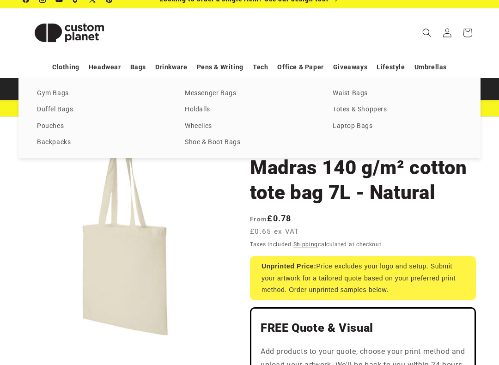 Image resolution: width=499 pixels, height=365 pixels. What do you see at coordinates (397, 126) in the screenshot?
I see `a: Laptop Bags` at bounding box center [397, 126].